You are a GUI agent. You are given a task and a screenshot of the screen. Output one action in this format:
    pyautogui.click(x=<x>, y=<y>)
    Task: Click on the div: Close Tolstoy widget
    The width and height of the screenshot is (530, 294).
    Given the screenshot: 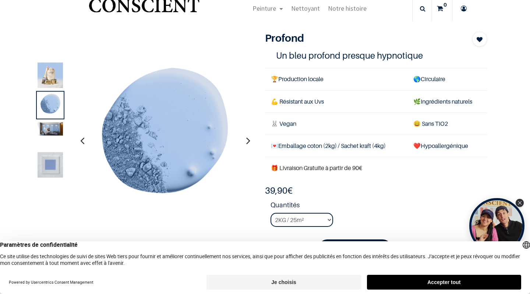 What is the action you would take?
    pyautogui.click(x=520, y=203)
    